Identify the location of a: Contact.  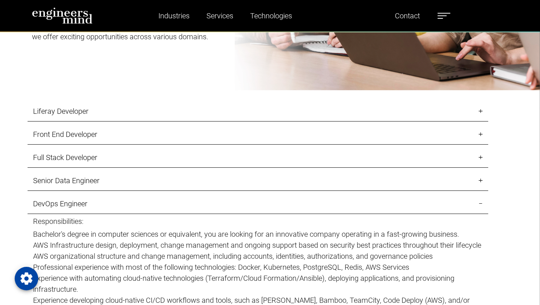
(408, 16).